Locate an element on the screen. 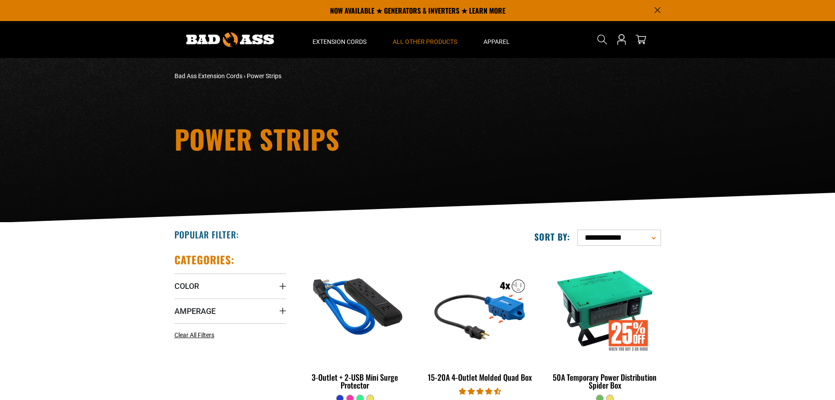 This screenshot has height=400, width=835. span: Amperage is located at coordinates (195, 311).